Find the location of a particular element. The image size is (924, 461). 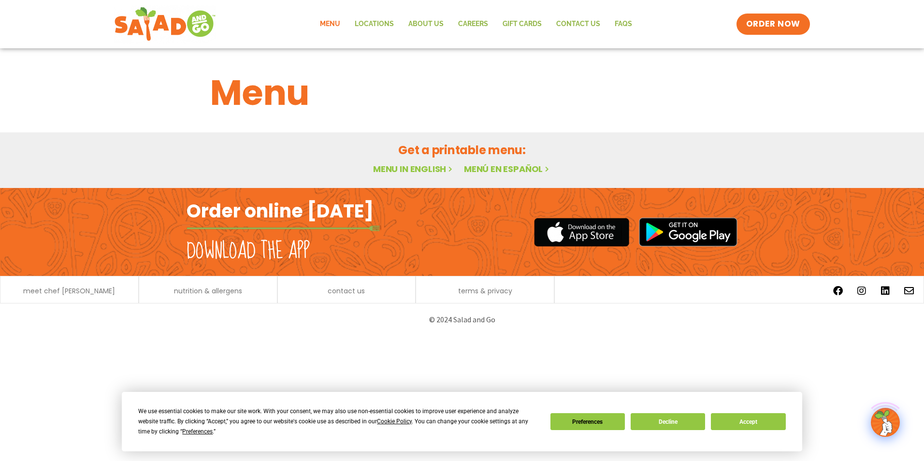

h1: Menu is located at coordinates (462, 93).